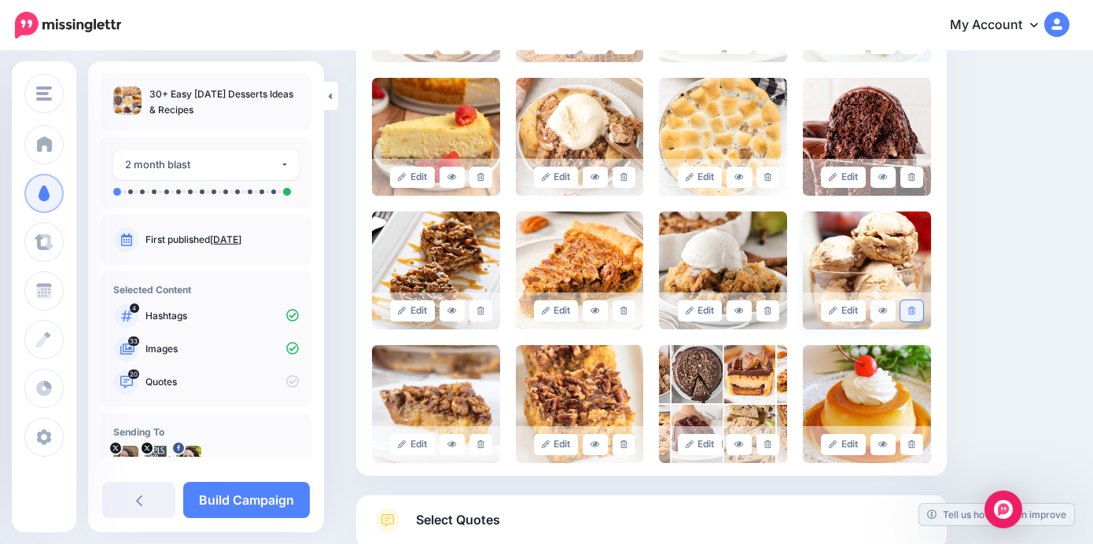 Image resolution: width=1093 pixels, height=544 pixels. What do you see at coordinates (157, 458) in the screenshot?
I see `img: -q9zgOOs-47689.png` at bounding box center [157, 458].